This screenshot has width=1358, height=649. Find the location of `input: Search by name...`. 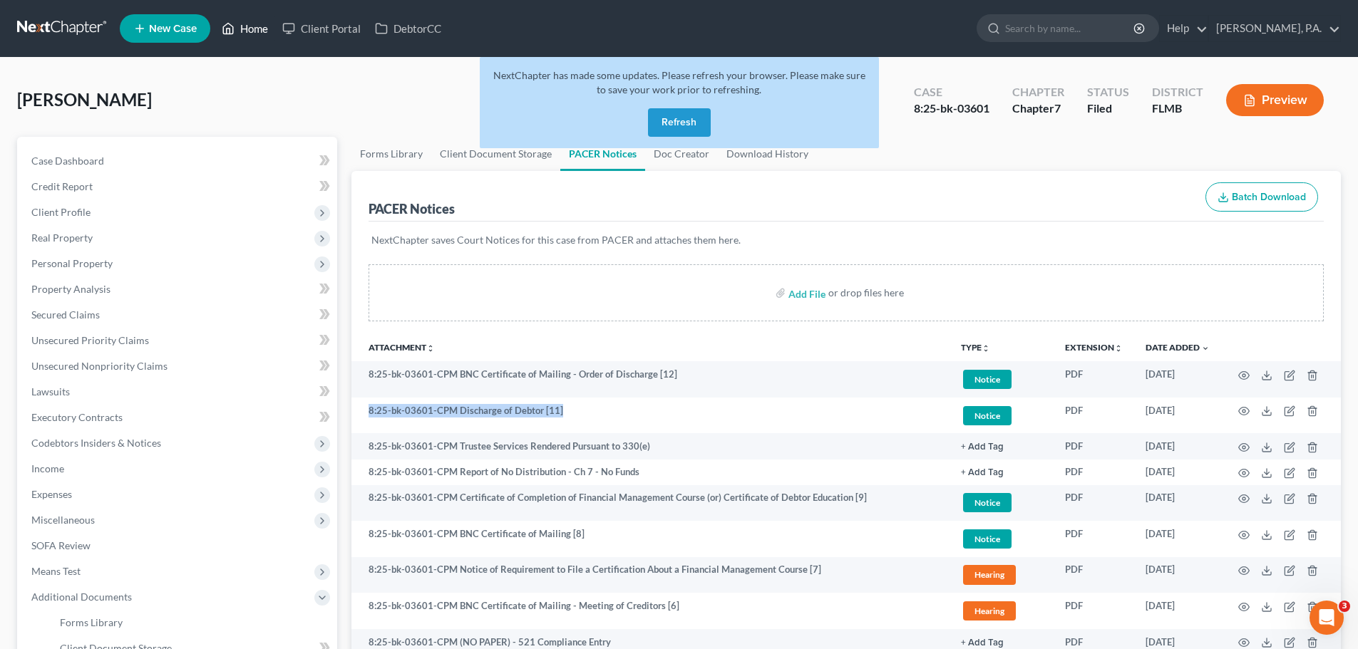

input: Search by name... is located at coordinates (1070, 28).